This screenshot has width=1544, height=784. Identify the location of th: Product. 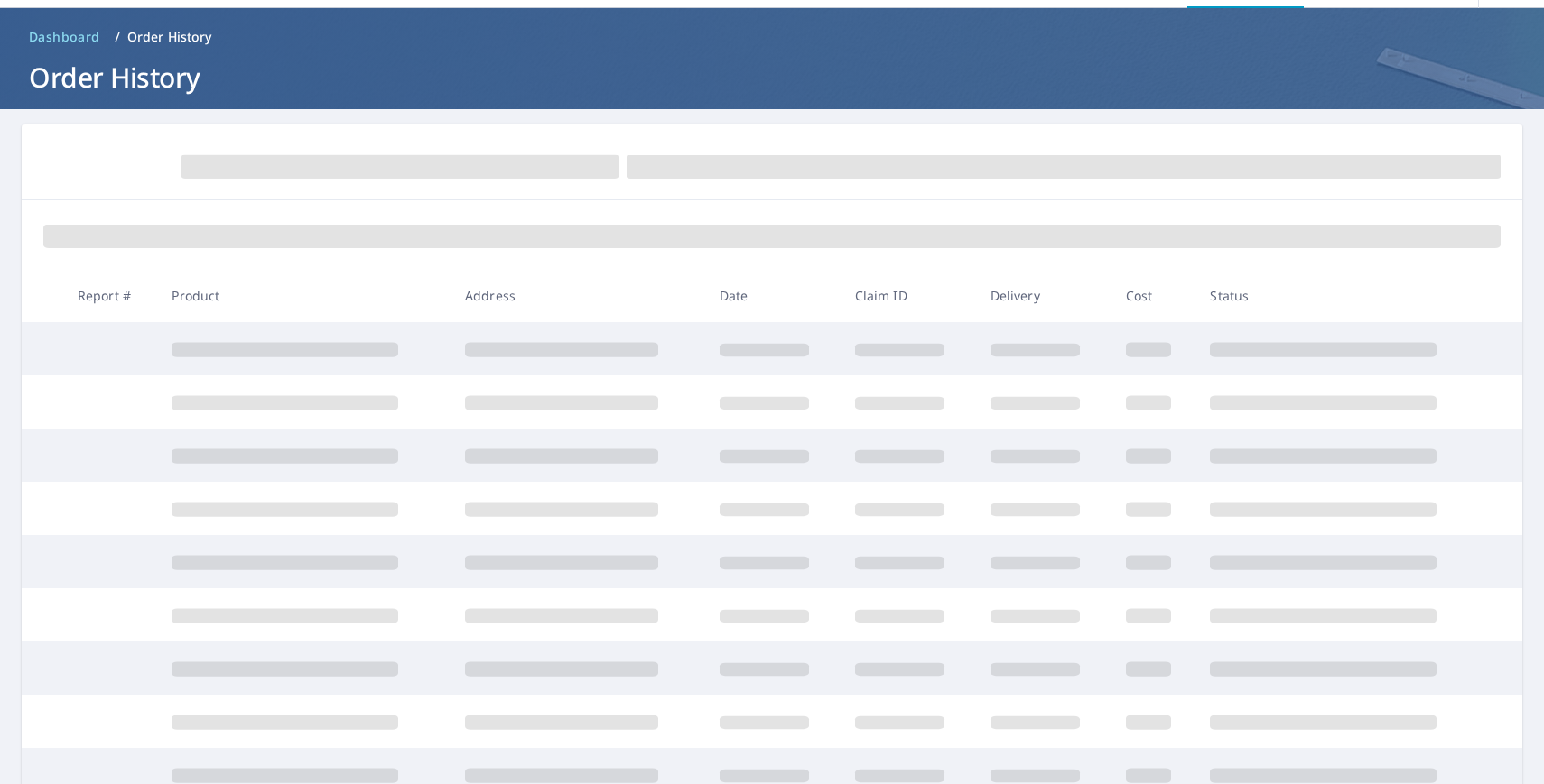
(303, 295).